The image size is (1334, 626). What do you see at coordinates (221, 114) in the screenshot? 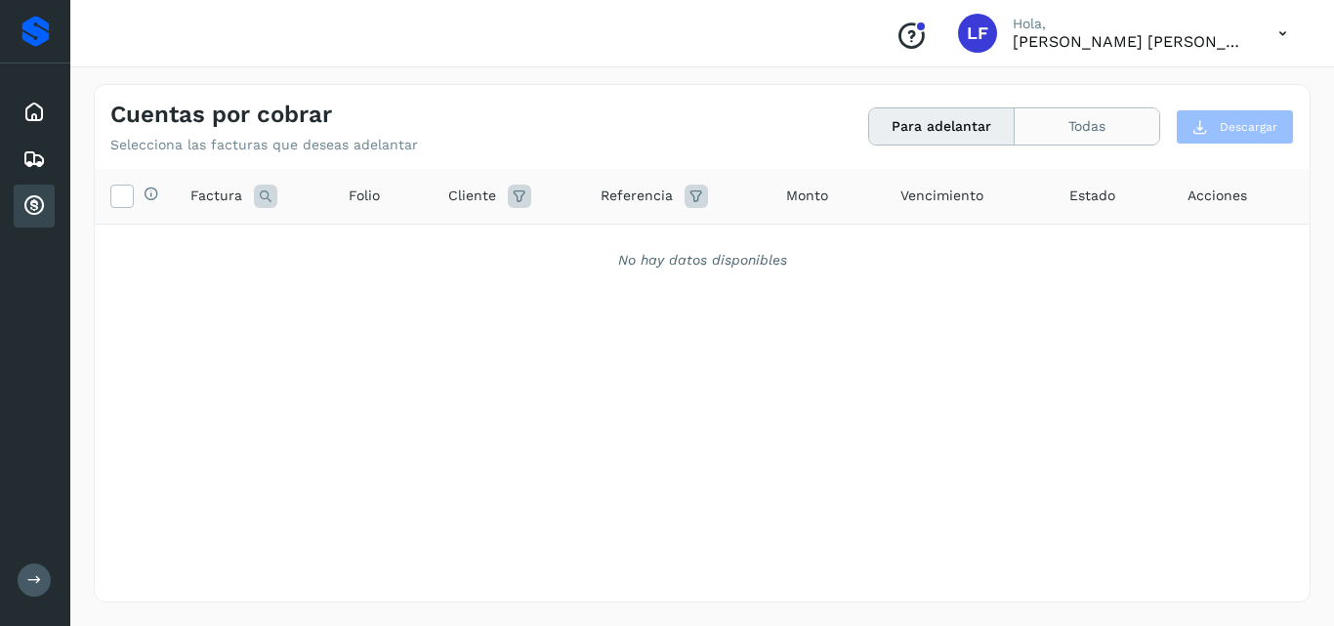
I see `h4: Cuentas por cobrar` at bounding box center [221, 114].